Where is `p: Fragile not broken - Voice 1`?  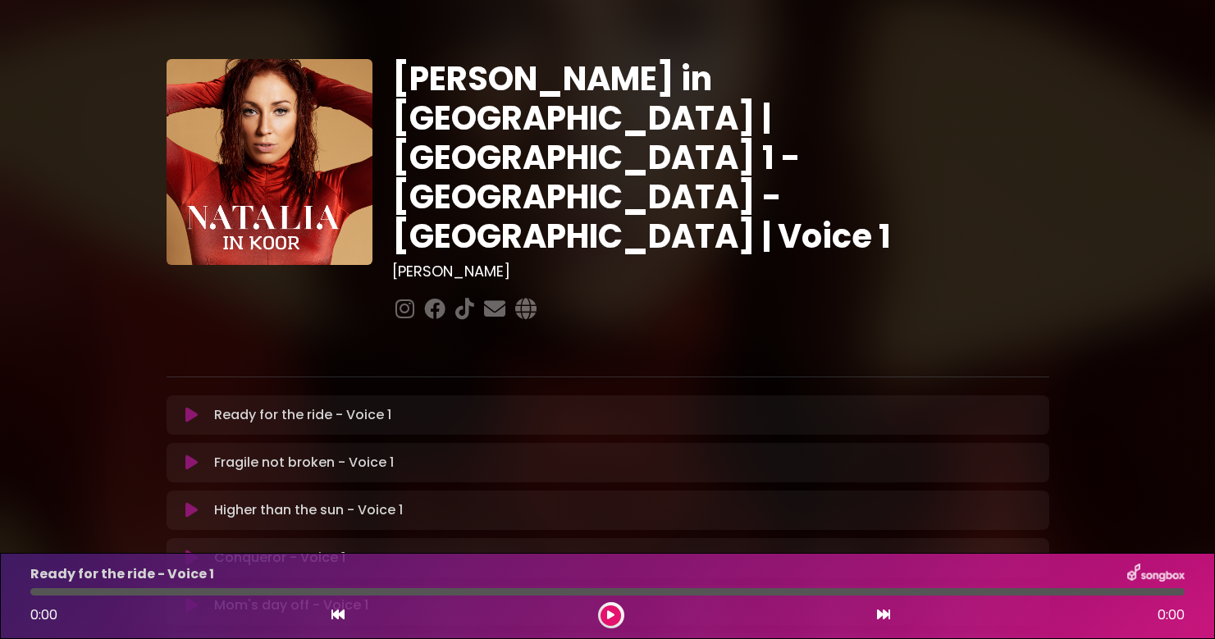 p: Fragile not broken - Voice 1 is located at coordinates (303, 463).